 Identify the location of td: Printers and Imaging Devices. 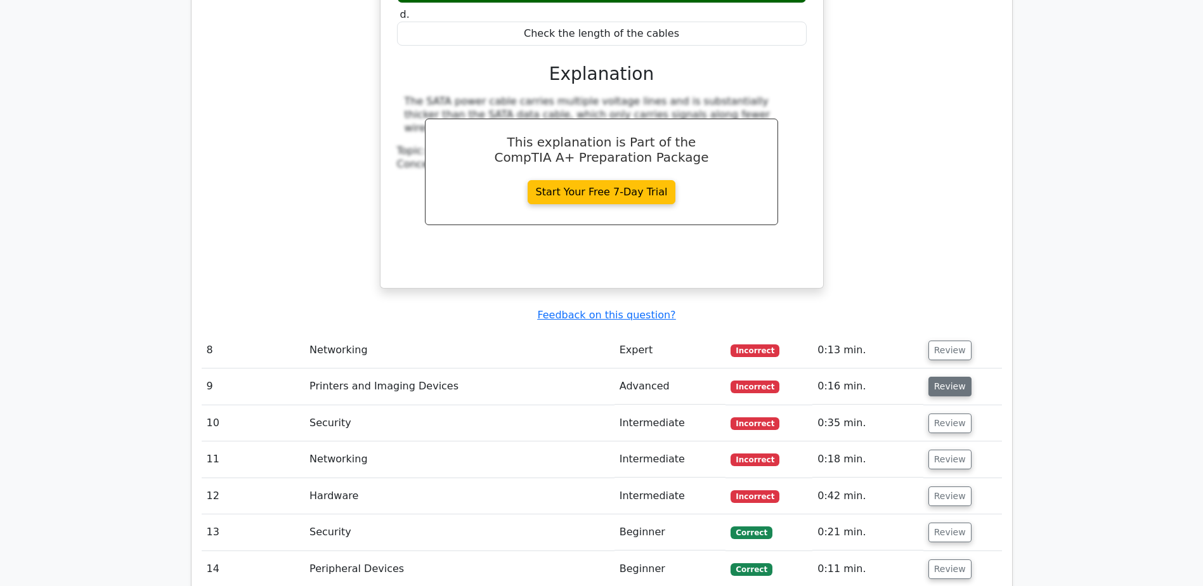
(459, 386).